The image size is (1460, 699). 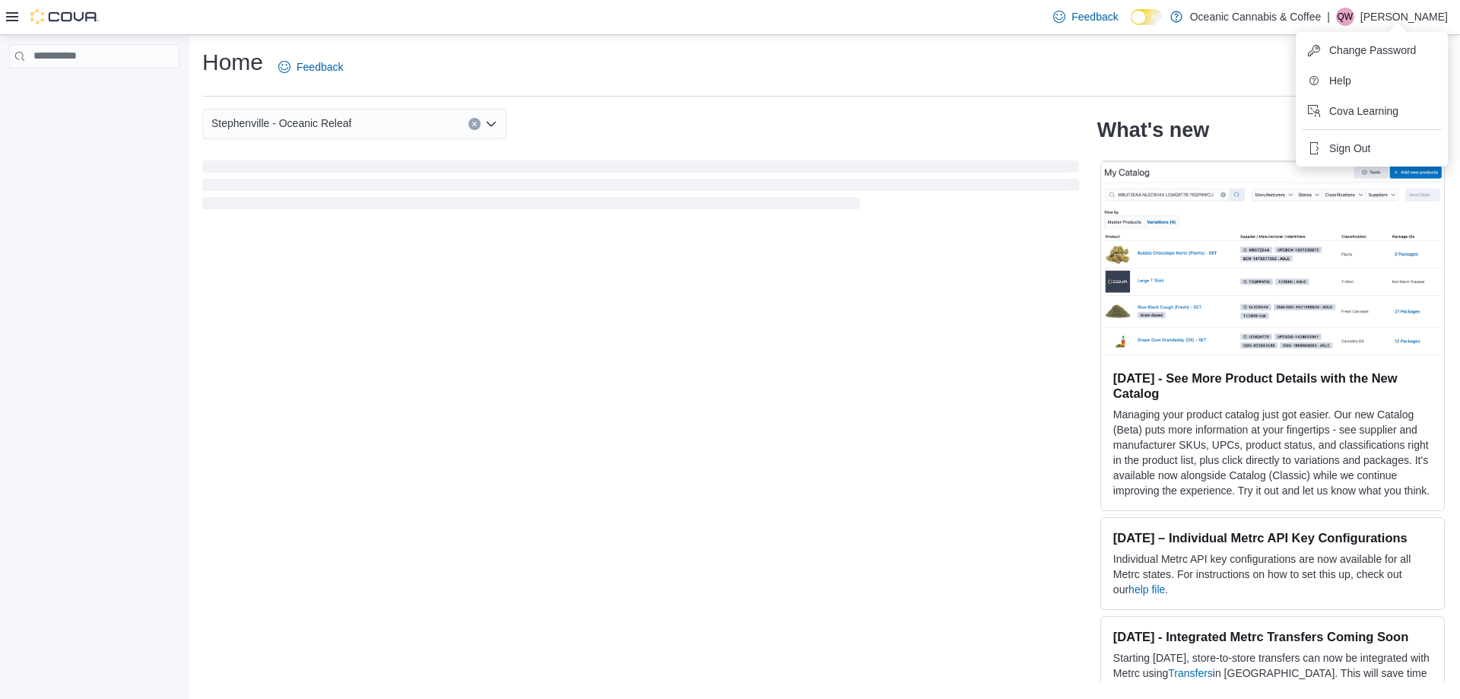 What do you see at coordinates (491, 124) in the screenshot?
I see `button: Open list of options` at bounding box center [491, 124].